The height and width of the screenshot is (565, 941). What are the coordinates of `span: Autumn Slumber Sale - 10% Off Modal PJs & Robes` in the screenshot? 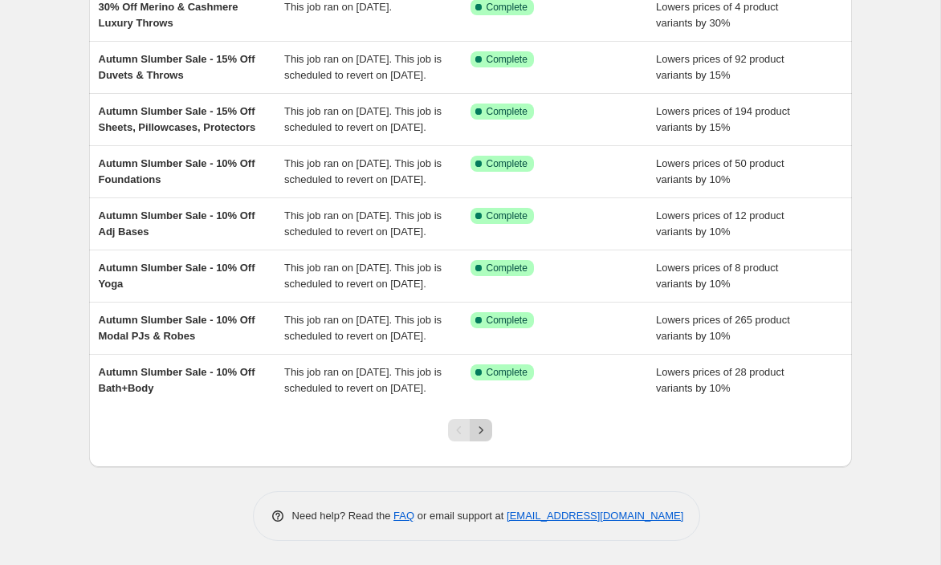 It's located at (177, 328).